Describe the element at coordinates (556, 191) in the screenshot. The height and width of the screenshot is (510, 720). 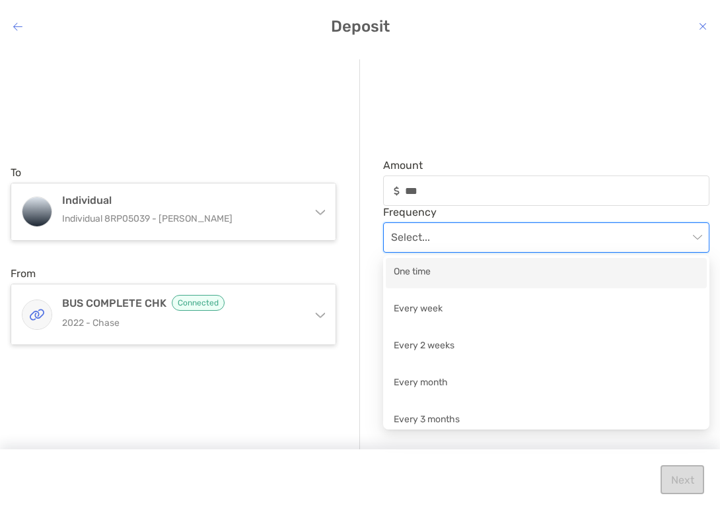
I see `input: Amountinput icon` at that location.